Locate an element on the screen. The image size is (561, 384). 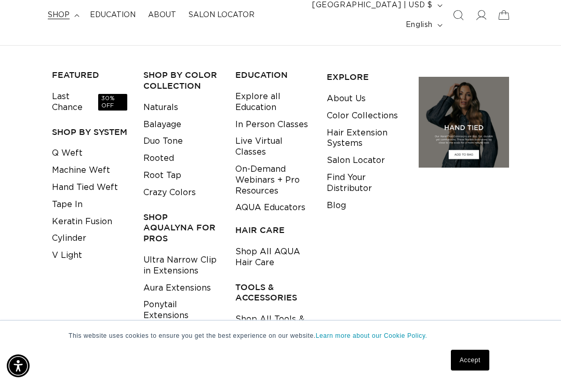
h3: EDUCATION is located at coordinates (273, 75).